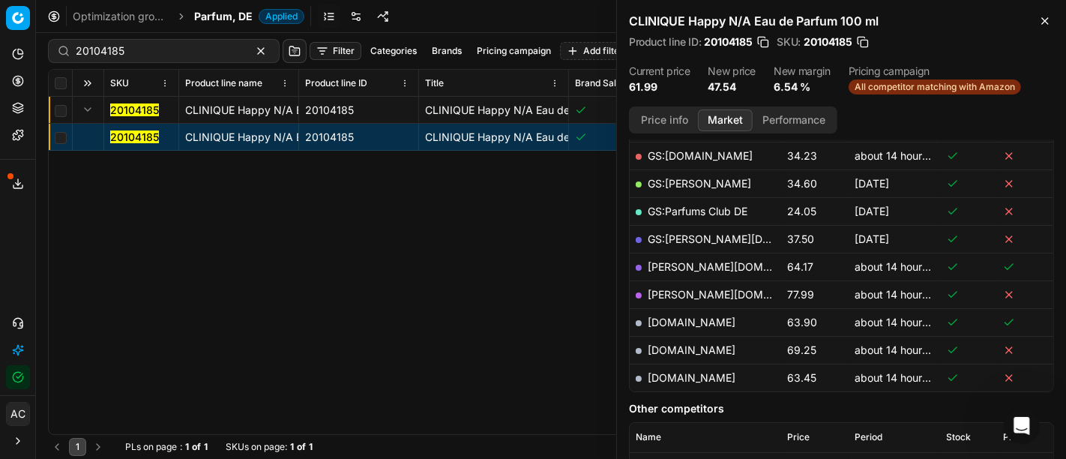 The height and width of the screenshot is (459, 1066). What do you see at coordinates (151, 447) in the screenshot?
I see `span: PLs on page` at bounding box center [151, 447].